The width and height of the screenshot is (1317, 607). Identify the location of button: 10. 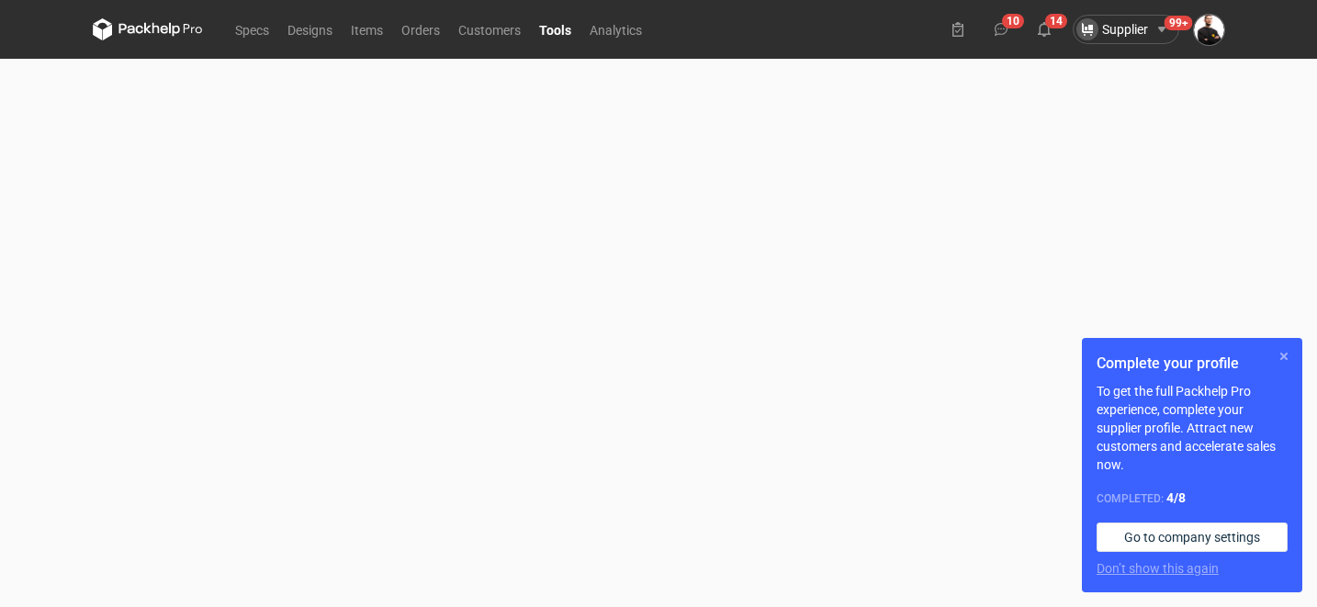
(1001, 29).